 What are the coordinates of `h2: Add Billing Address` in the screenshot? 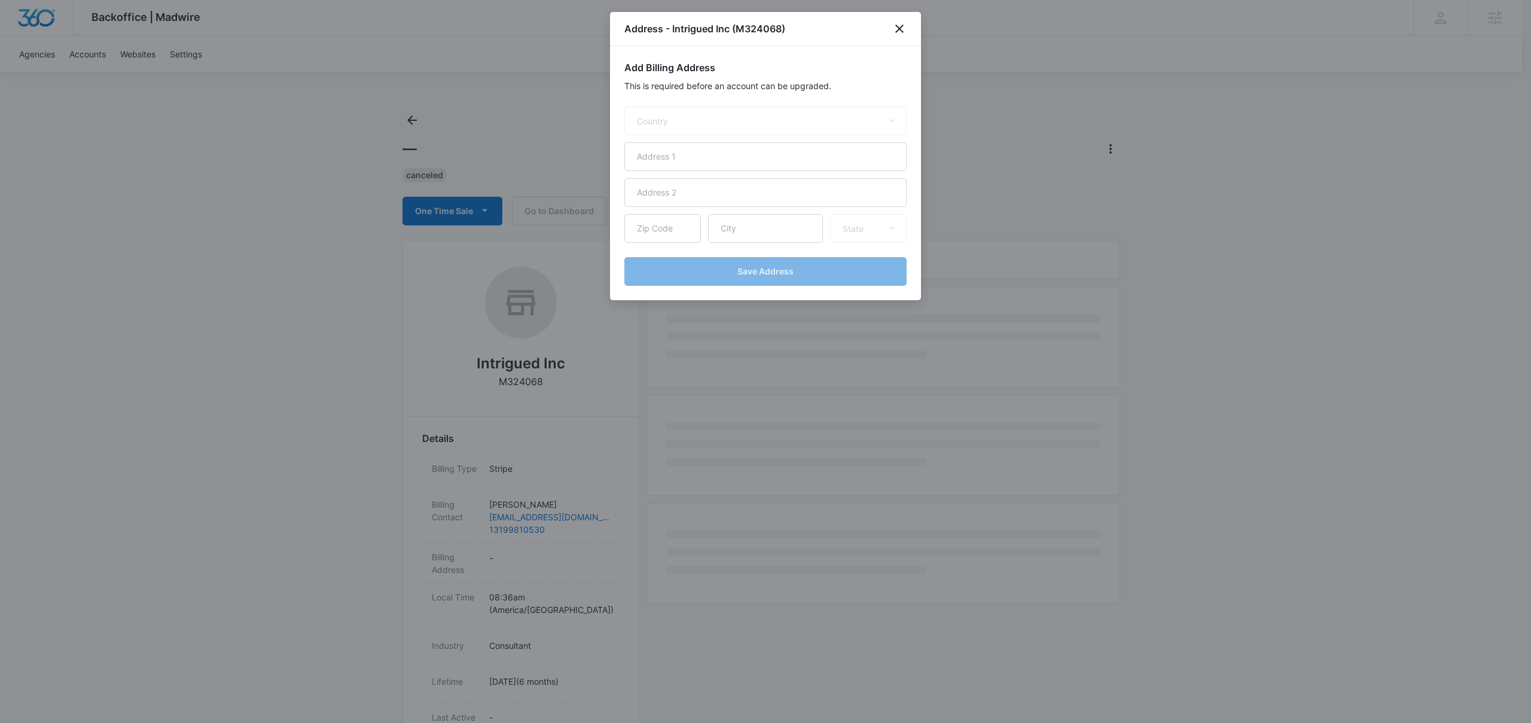 It's located at (765, 68).